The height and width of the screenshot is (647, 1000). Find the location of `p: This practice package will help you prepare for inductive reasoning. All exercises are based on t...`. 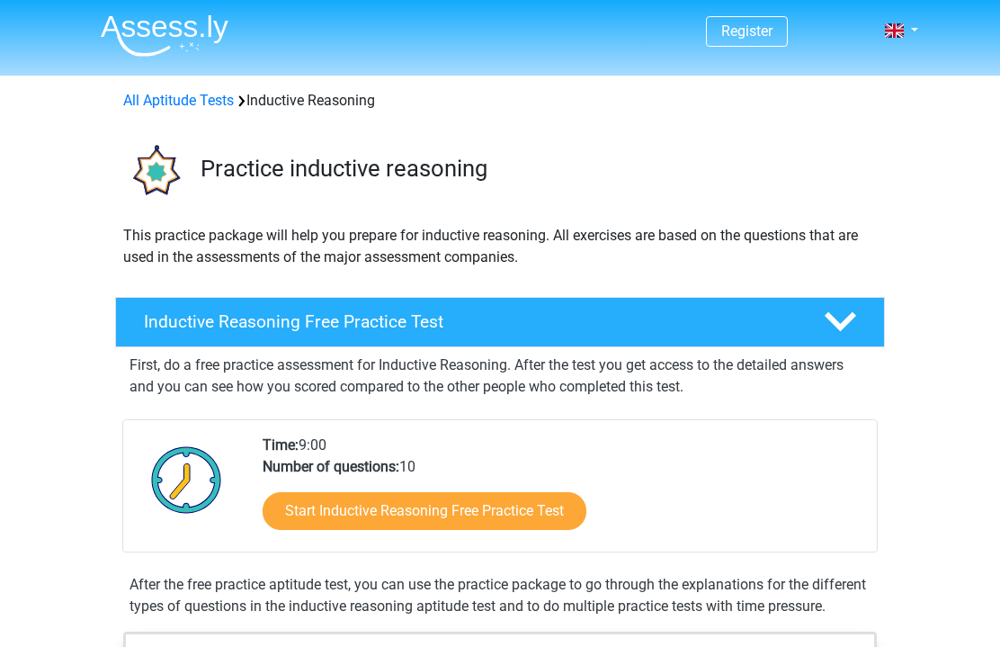

p: This practice package will help you prepare for inductive reasoning. All exercises are based on t... is located at coordinates (500, 246).